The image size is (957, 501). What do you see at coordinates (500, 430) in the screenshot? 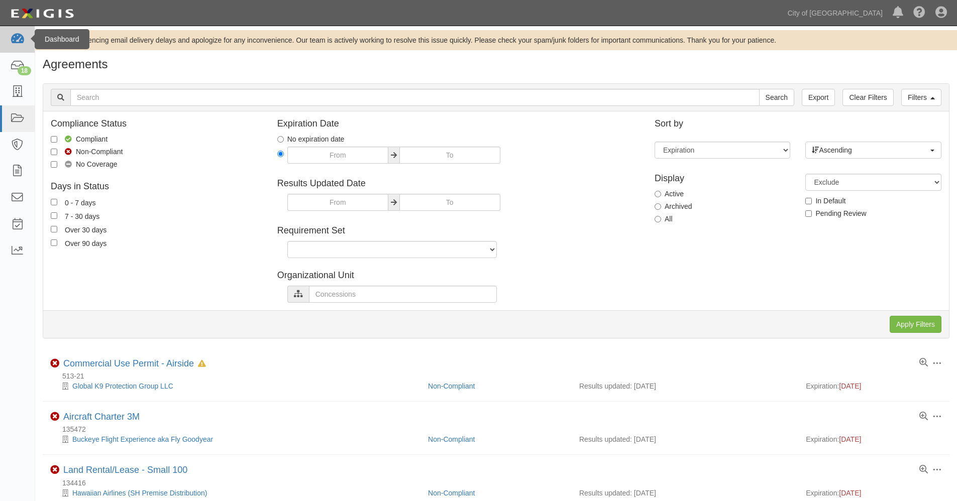
I see `div: 135472` at bounding box center [500, 430].